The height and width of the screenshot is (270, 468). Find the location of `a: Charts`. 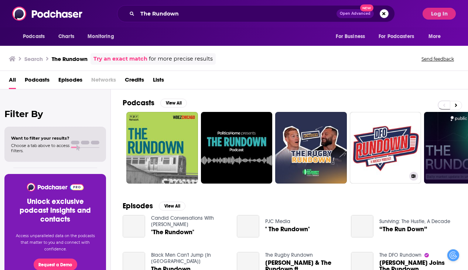

a: Charts is located at coordinates (66, 37).